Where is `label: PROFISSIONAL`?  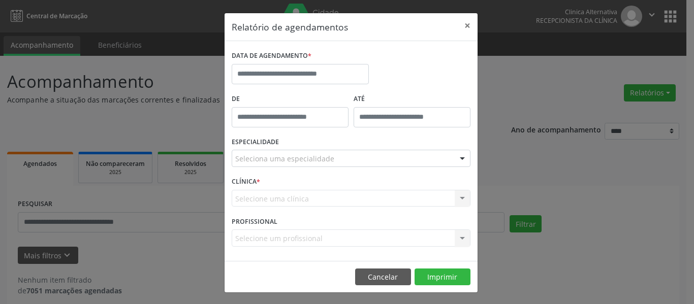
label: PROFISSIONAL is located at coordinates (254, 221).